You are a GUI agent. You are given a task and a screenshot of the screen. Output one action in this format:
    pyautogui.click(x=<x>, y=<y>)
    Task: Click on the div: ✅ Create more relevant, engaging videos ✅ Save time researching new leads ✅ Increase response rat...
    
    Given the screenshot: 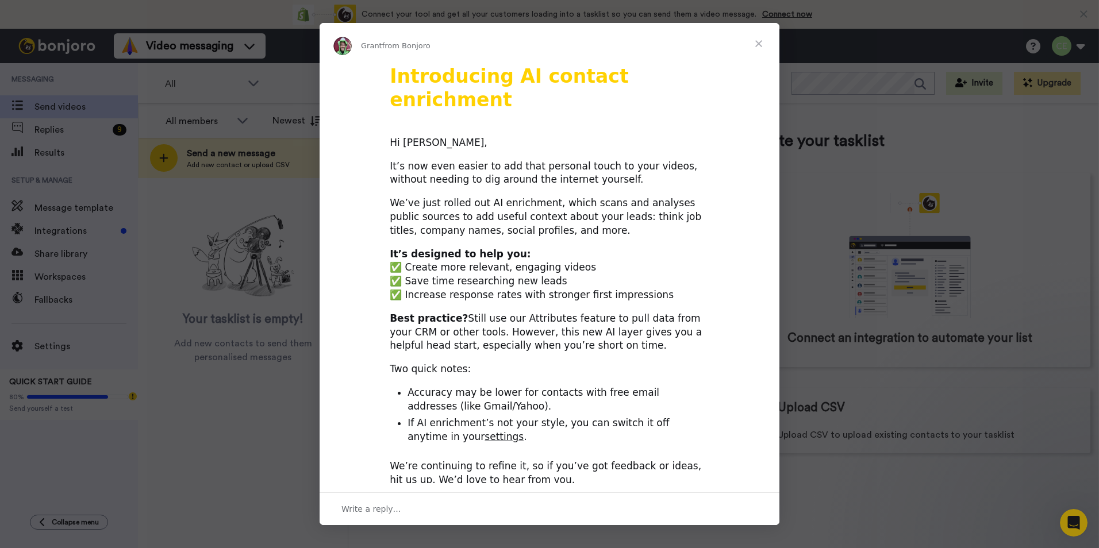 What is the action you would take?
    pyautogui.click(x=550, y=275)
    